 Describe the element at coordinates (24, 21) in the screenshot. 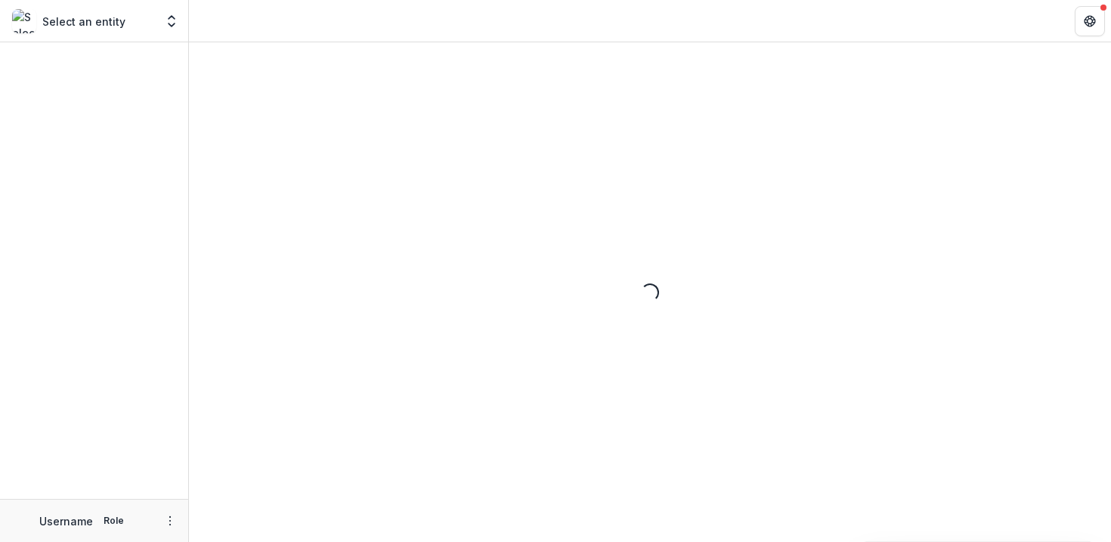

I see `img: Select an entity` at that location.